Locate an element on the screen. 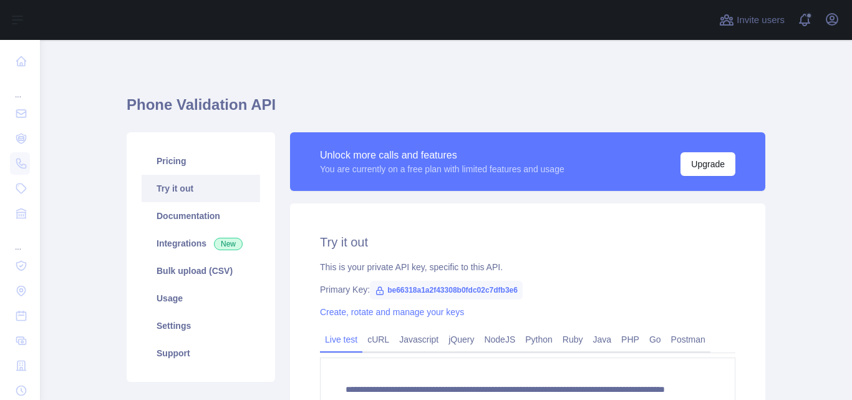 The height and width of the screenshot is (400, 852). button: Upgrade is located at coordinates (708, 164).